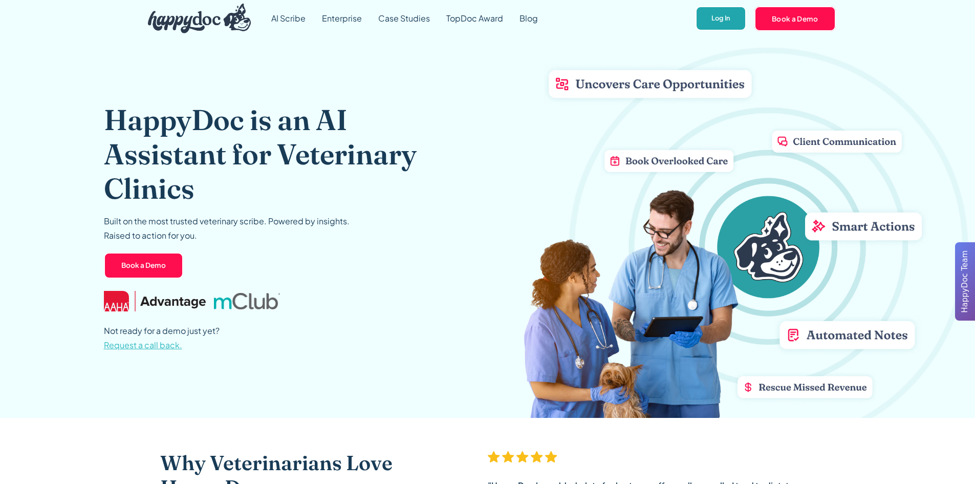  I want to click on p: Built on the most trusted veterinary scribe. Powered by insights. Raised to action for you., so click(227, 228).